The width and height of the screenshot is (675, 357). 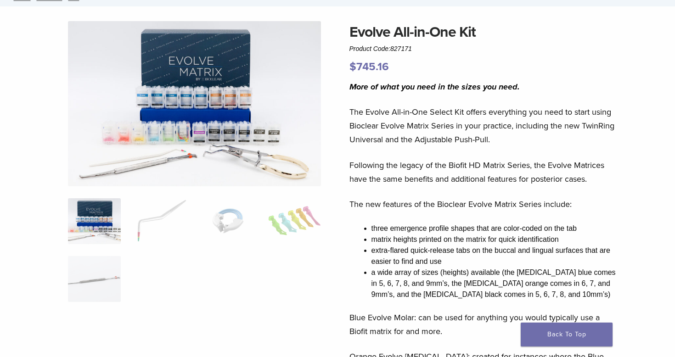 I want to click on i: More of what you need in the sizes you need., so click(x=435, y=87).